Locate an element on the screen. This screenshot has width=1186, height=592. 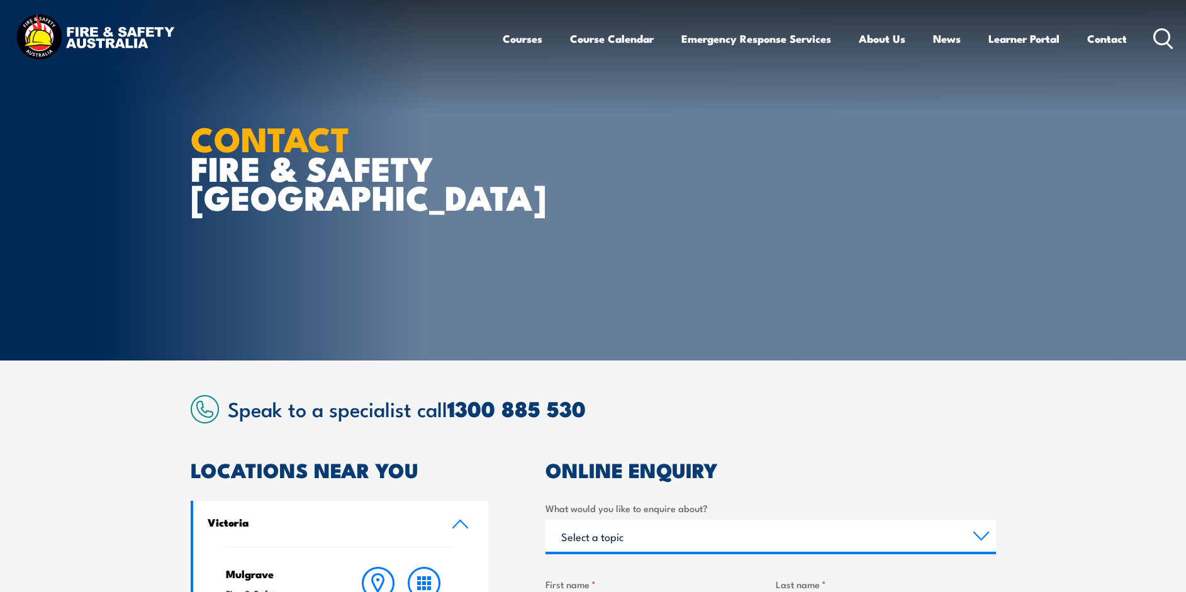
a: Courses is located at coordinates (522, 38).